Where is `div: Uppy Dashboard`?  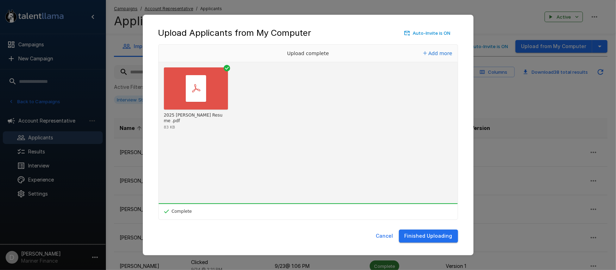
div: Uppy Dashboard is located at coordinates (308, 132).